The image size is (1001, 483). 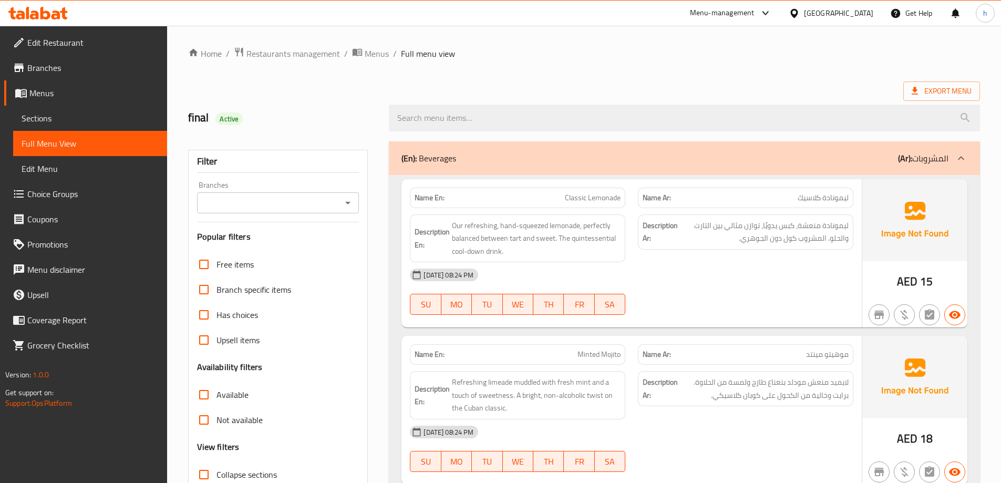 What do you see at coordinates (238, 340) in the screenshot?
I see `span: Upsell items` at bounding box center [238, 340].